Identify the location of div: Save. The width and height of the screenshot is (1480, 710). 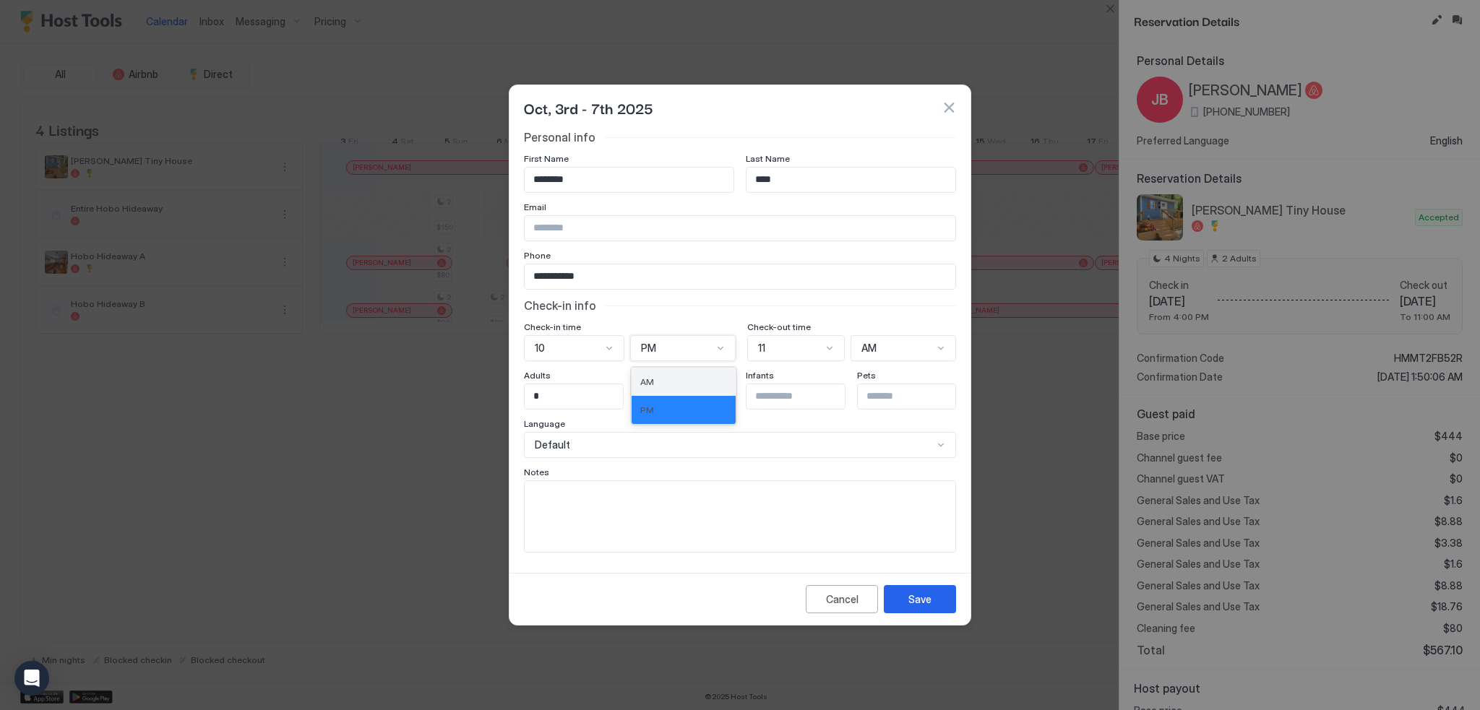
(920, 599).